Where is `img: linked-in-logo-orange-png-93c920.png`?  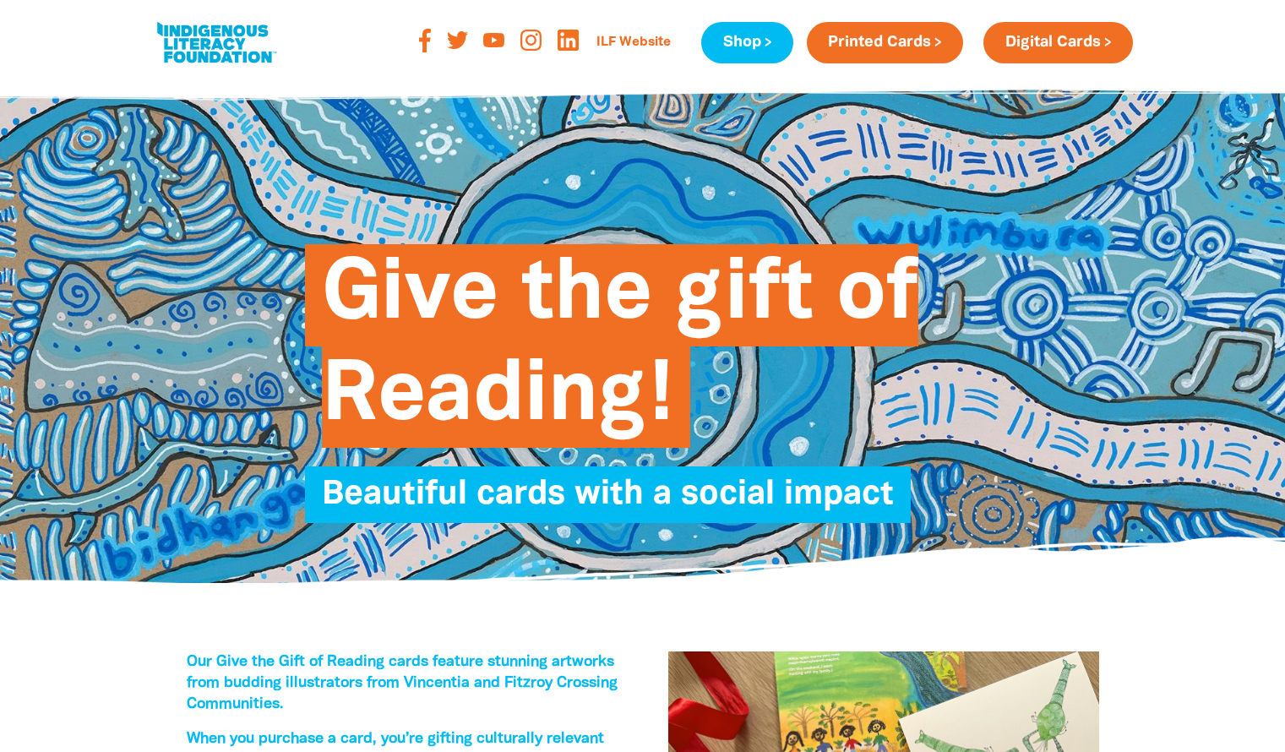
img: linked-in-logo-orange-png-93c920.png is located at coordinates (568, 40).